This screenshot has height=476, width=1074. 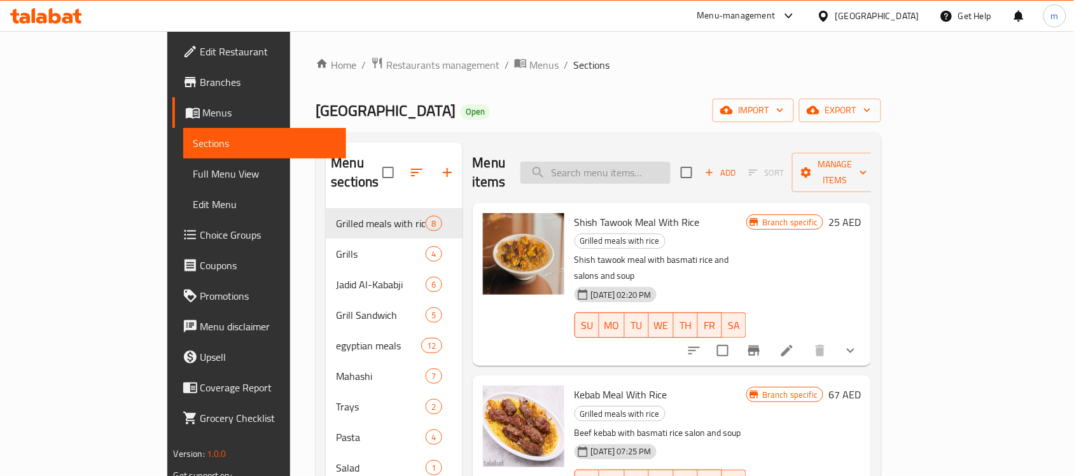 I want to click on span: Full Menu View, so click(x=265, y=174).